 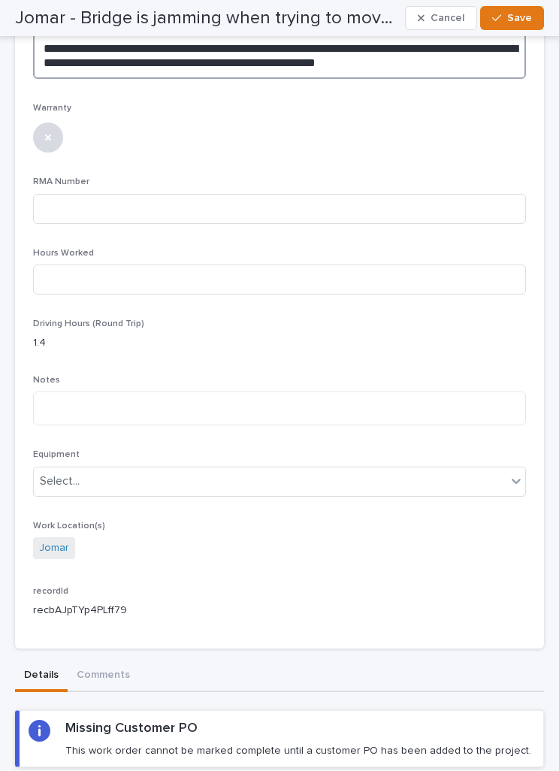 I want to click on span: Notes, so click(x=47, y=380).